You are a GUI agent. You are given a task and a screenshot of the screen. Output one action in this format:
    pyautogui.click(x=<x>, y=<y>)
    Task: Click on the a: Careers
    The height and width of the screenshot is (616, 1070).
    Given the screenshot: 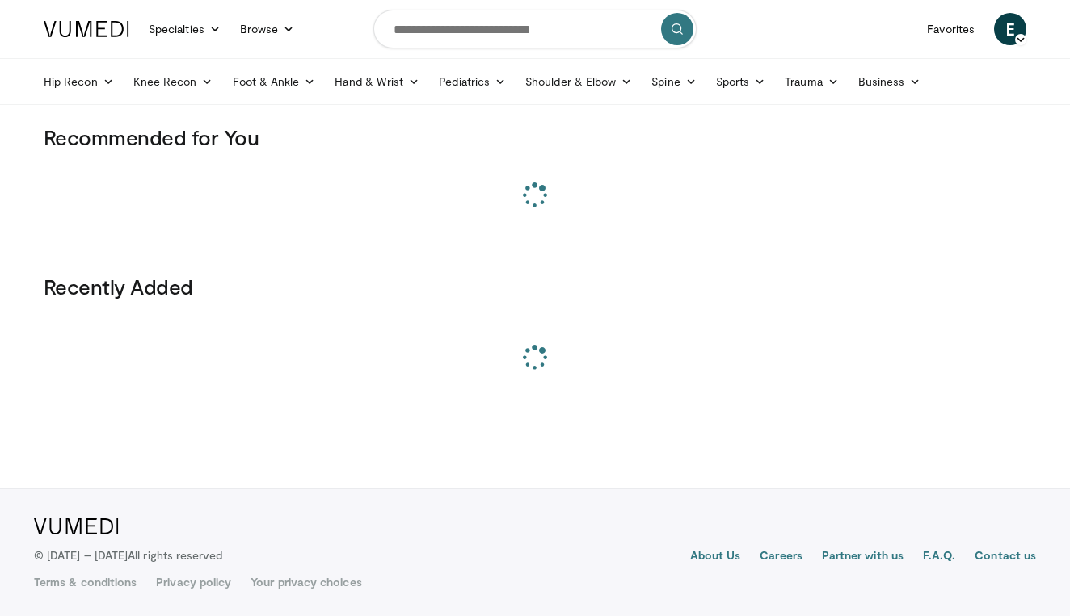 What is the action you would take?
    pyautogui.click(x=780, y=557)
    